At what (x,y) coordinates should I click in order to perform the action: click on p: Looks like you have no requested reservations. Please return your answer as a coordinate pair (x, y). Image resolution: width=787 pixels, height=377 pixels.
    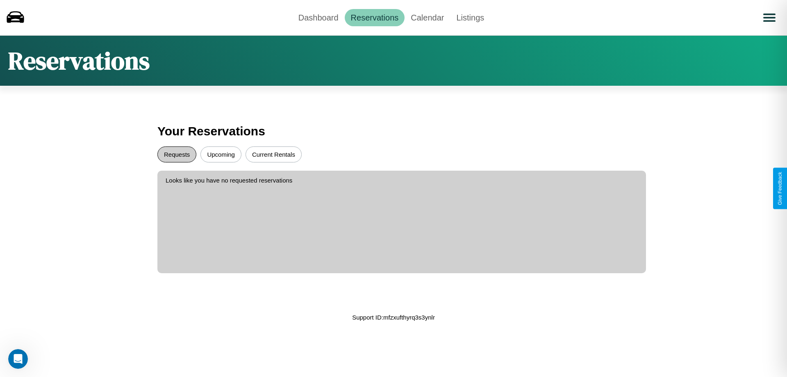
    Looking at the image, I should click on (402, 180).